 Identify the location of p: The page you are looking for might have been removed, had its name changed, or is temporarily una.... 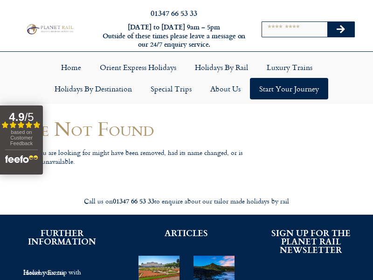
(126, 157).